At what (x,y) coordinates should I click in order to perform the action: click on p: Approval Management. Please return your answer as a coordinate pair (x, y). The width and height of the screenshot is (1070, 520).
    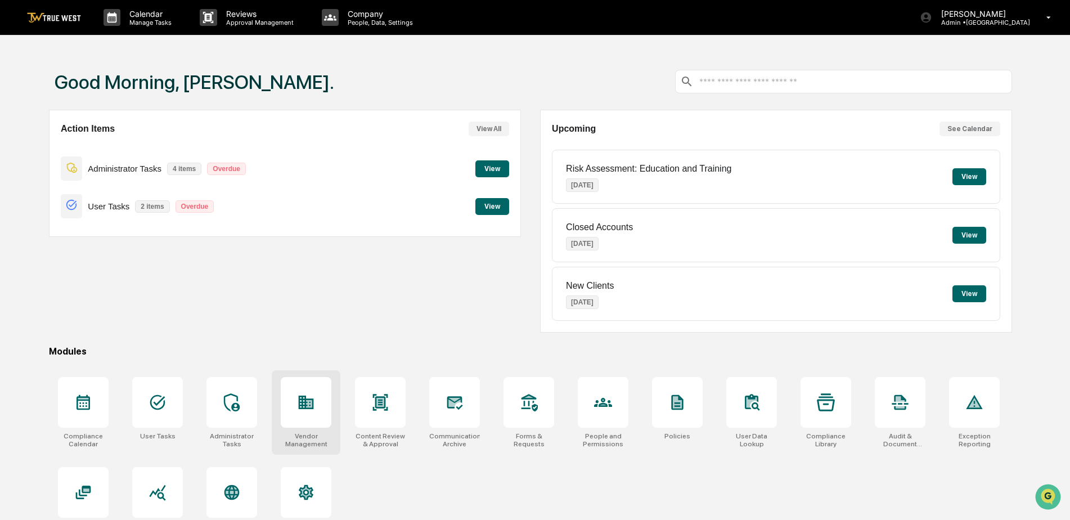
    Looking at the image, I should click on (258, 22).